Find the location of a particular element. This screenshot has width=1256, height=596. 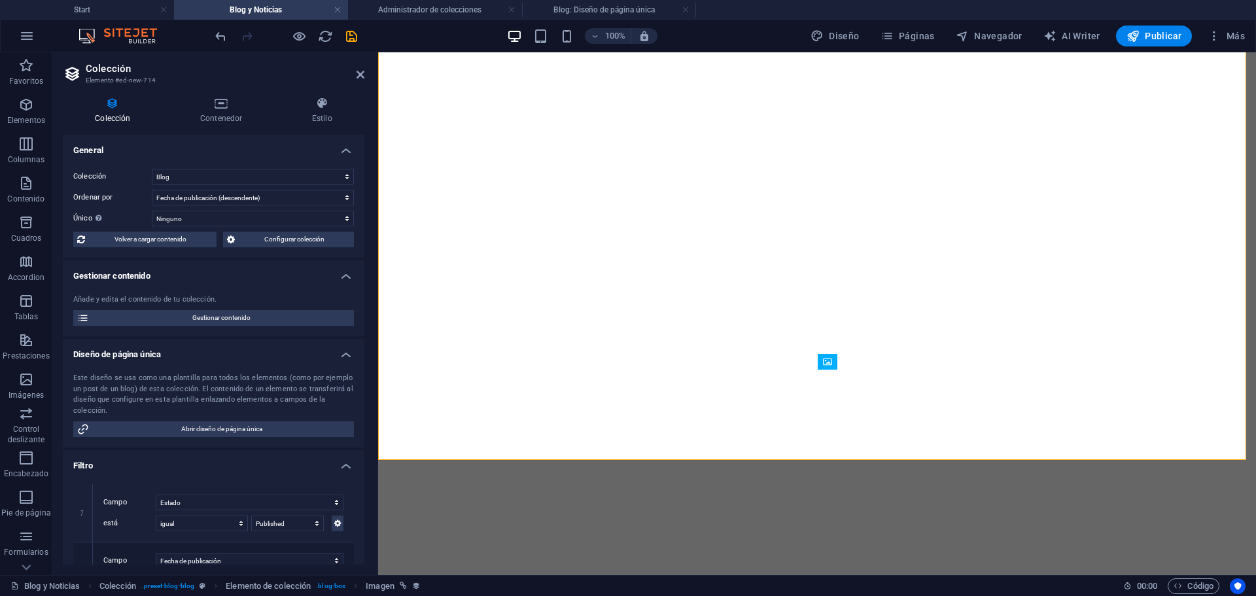

div: Añade y edita el contenido de tu colección. is located at coordinates (213, 300).